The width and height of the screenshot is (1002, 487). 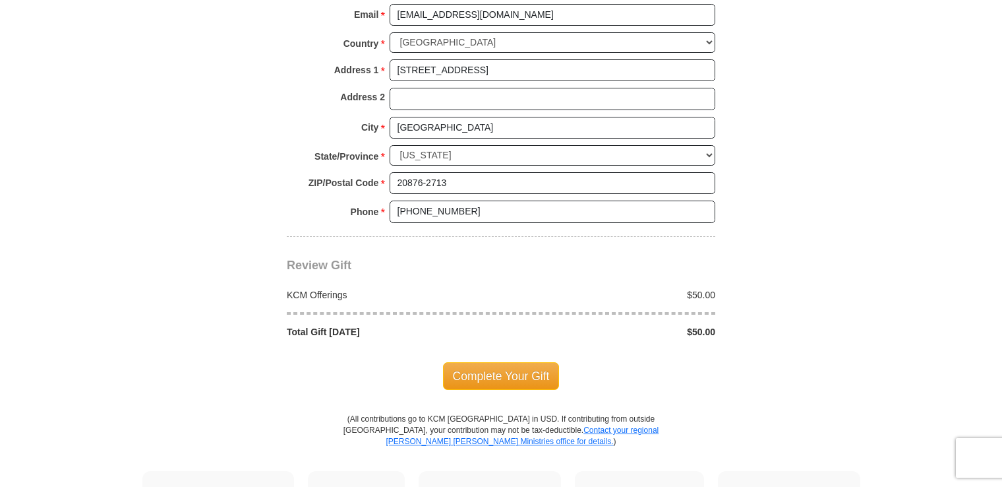 What do you see at coordinates (363, 97) in the screenshot?
I see `strong: Address 2` at bounding box center [363, 97].